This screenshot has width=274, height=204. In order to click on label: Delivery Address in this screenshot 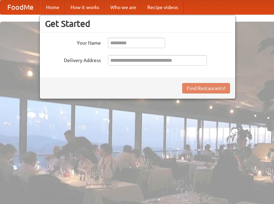, I will do `click(73, 59)`.